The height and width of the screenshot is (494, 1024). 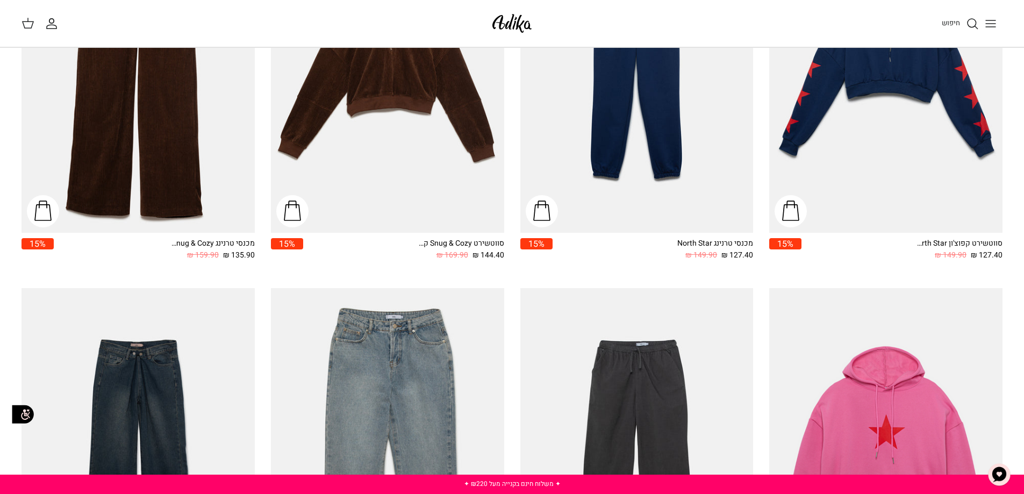 What do you see at coordinates (653, 249) in the screenshot?
I see `a: מכנסי טרנינג North Star 127.40 ₪ 149.90 ₪` at bounding box center [653, 249].